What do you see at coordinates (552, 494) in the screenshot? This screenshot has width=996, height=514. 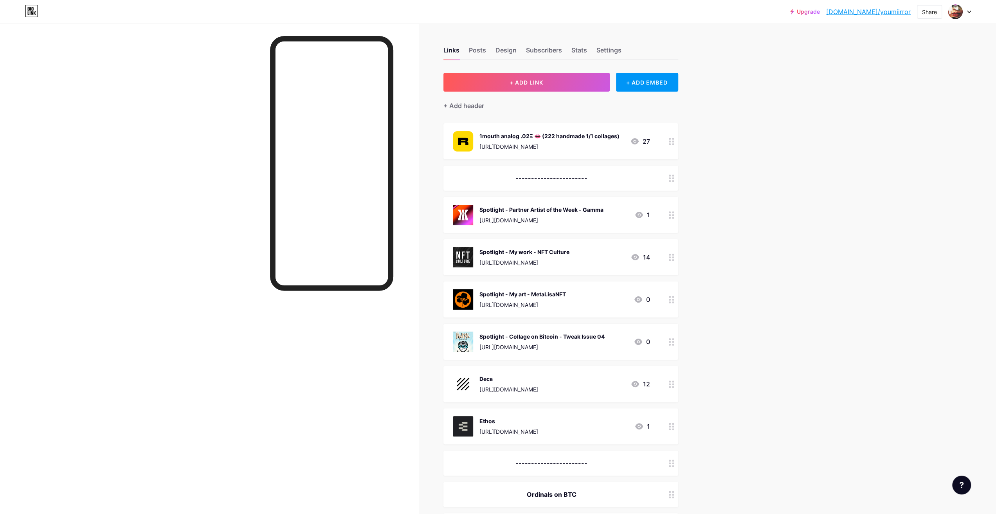 I see `div: Ordinals on BTC` at bounding box center [552, 494].